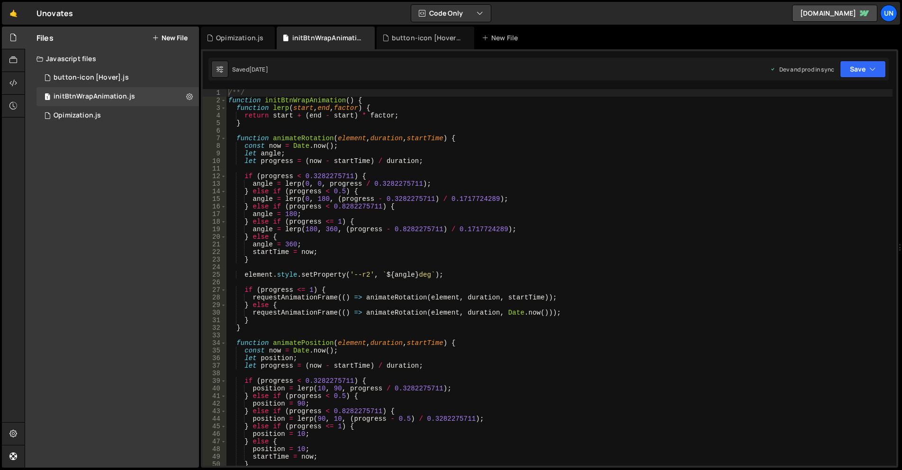  What do you see at coordinates (215, 229) in the screenshot?
I see `div: 19` at bounding box center [215, 229].